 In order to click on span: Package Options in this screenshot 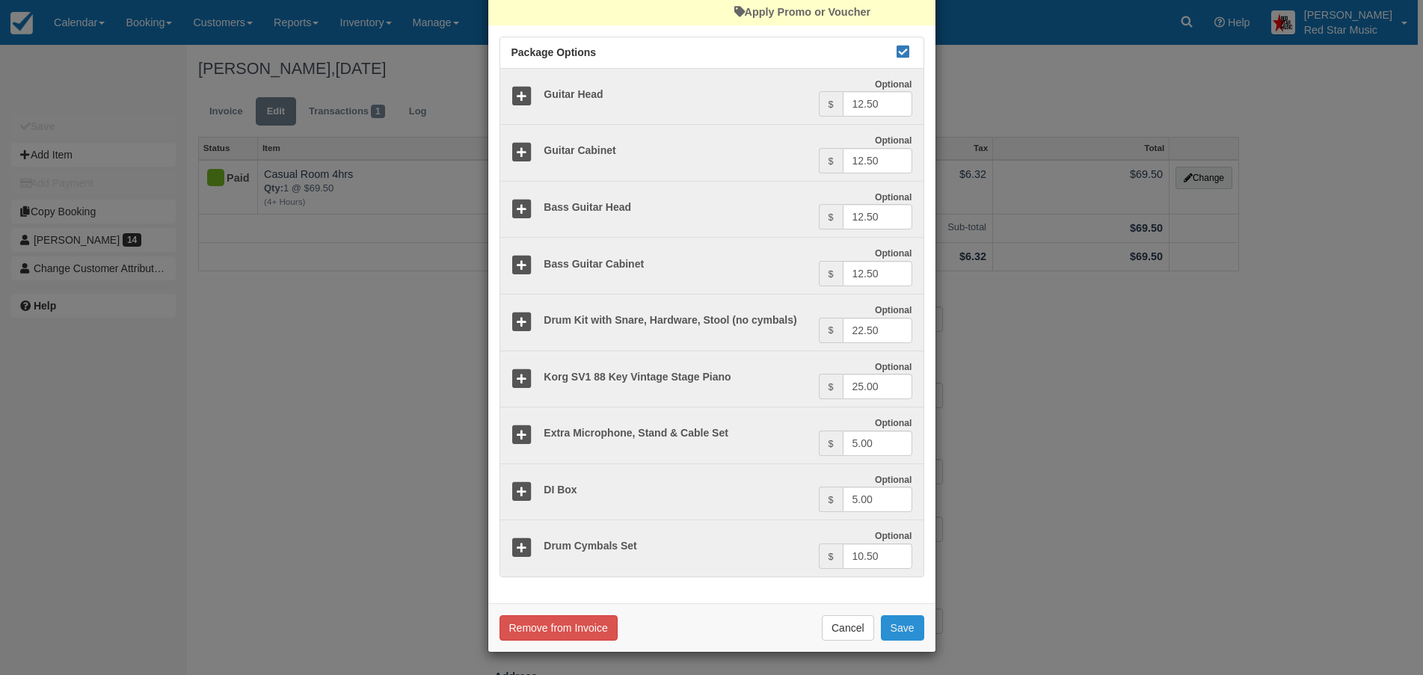, I will do `click(554, 52)`.